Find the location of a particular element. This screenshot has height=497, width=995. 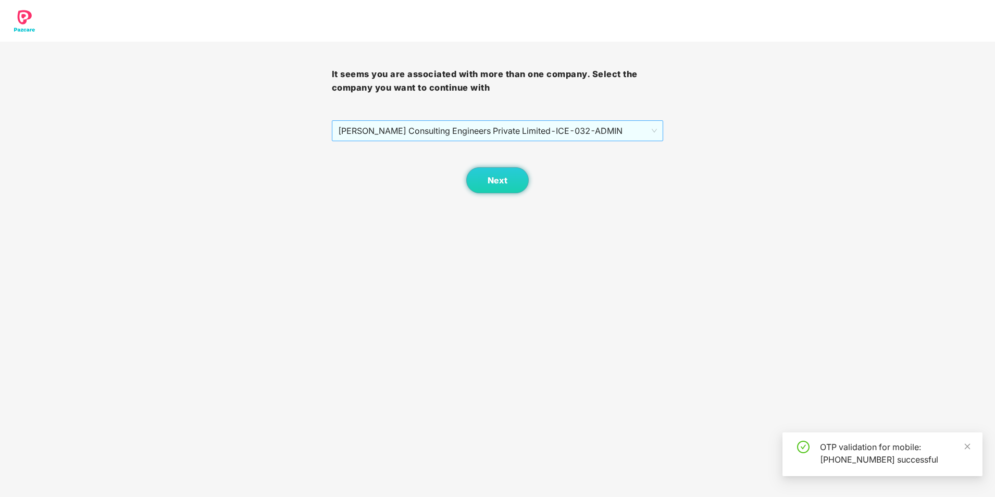

h3: It seems you are associated with more than one company. Select the company you want to continue with is located at coordinates (498, 81).